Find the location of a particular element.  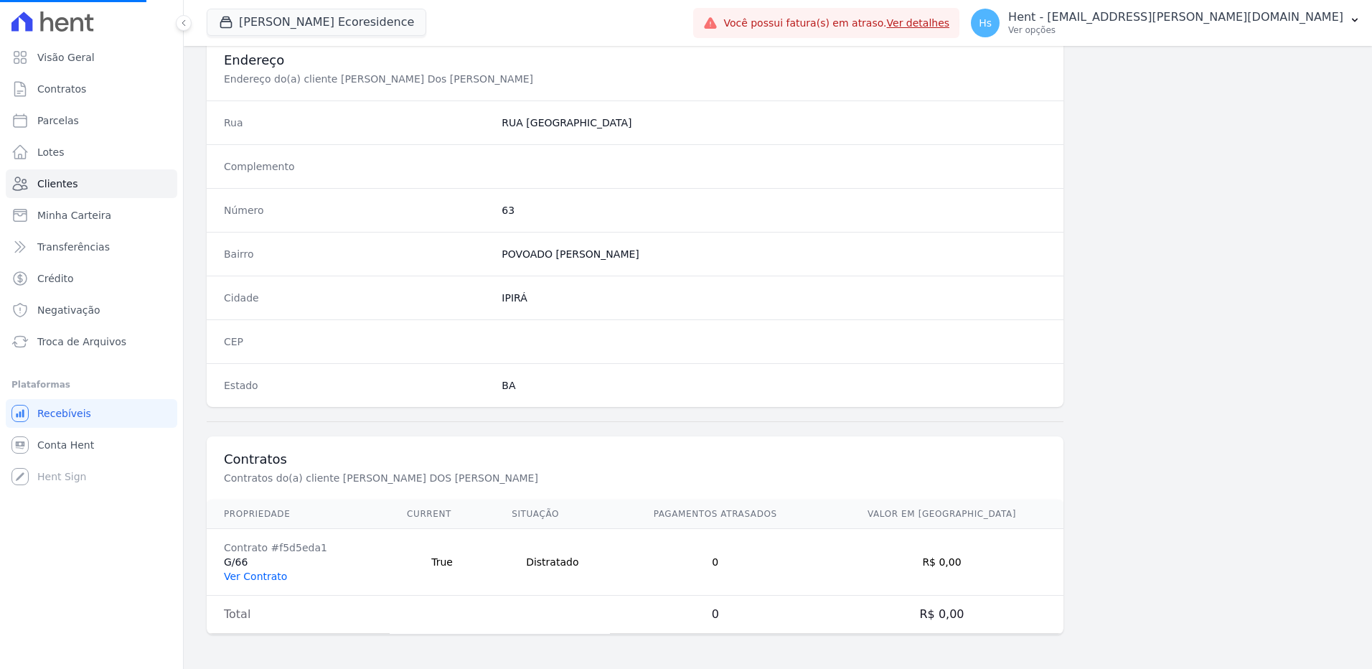

dt: CEP is located at coordinates (357, 341).